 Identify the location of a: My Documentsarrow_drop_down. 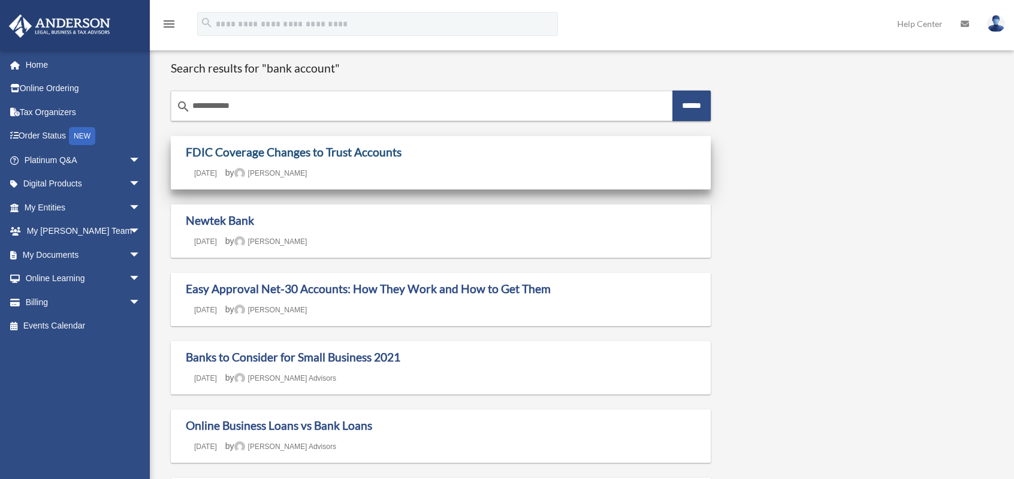
(83, 255).